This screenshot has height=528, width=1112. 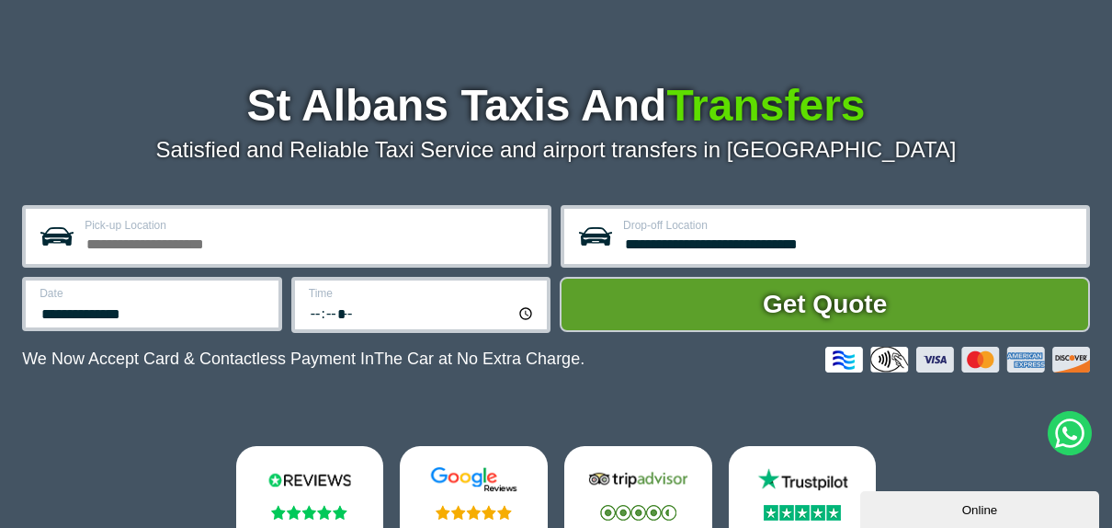 What do you see at coordinates (556, 106) in the screenshot?
I see `h1: St Albans Taxis And` at bounding box center [556, 106].